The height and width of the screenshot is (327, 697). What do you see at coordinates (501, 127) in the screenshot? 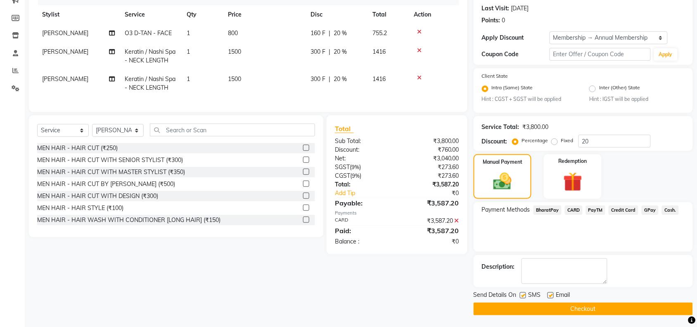
I see `div: Service Total:` at bounding box center [501, 127].